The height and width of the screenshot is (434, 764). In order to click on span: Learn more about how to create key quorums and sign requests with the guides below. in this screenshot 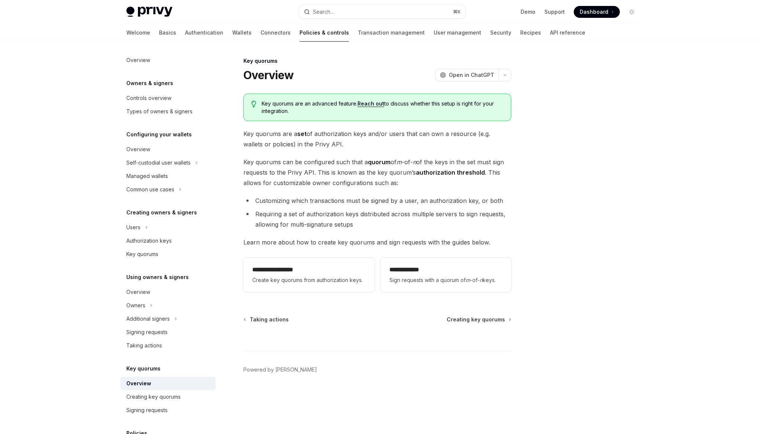, I will do `click(377, 242)`.